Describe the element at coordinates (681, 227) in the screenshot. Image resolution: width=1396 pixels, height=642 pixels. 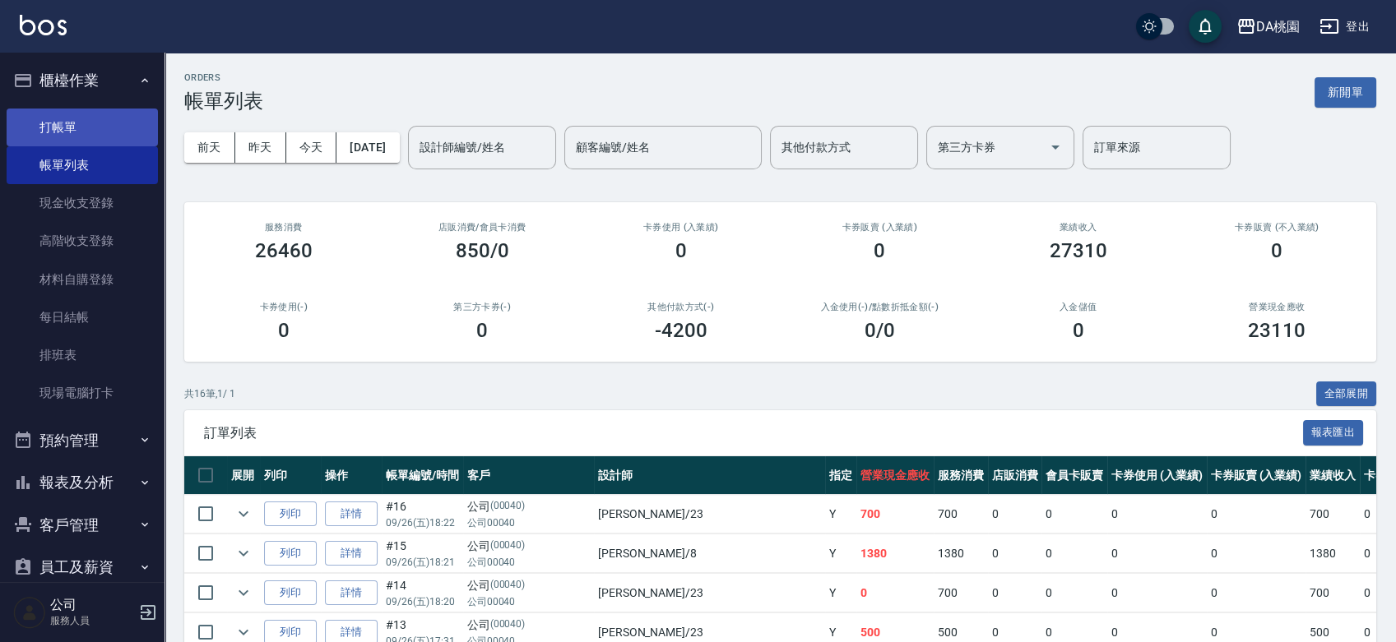
I see `h2: 卡券使用 (入業績)` at that location.